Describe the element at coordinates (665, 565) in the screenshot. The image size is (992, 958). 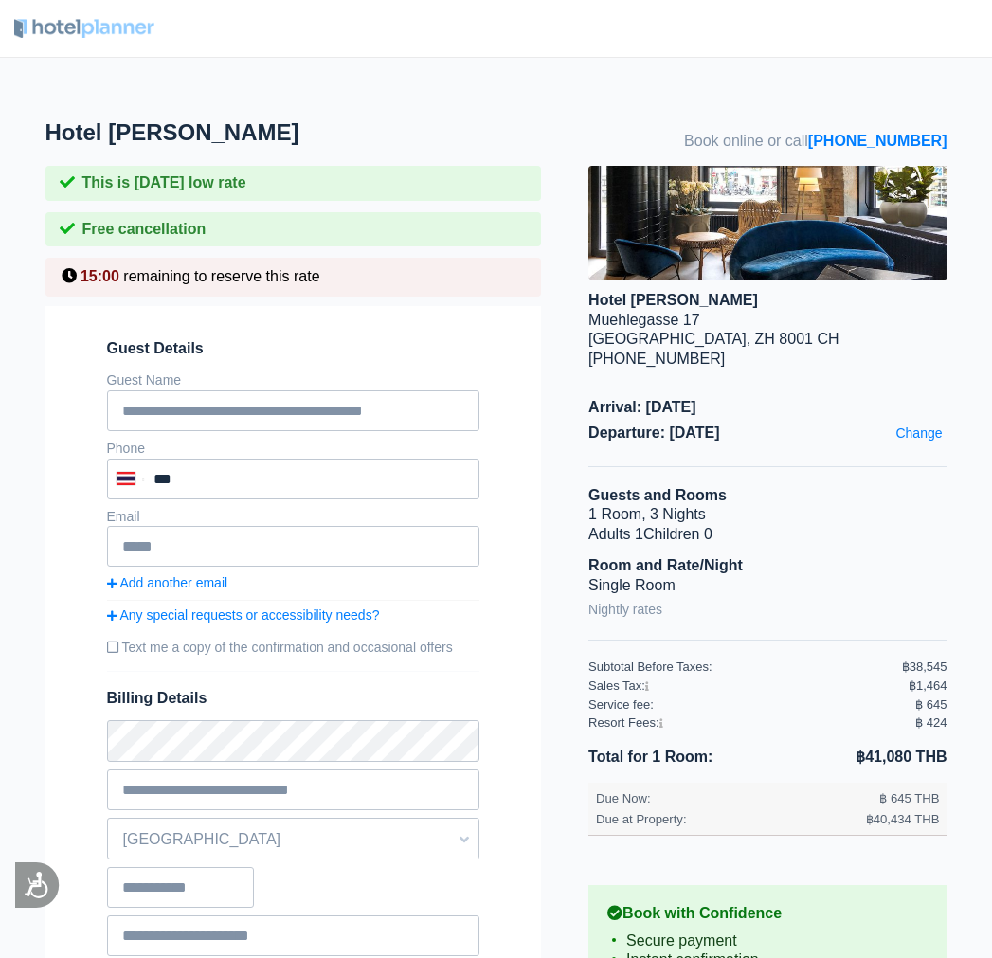
I see `b: Room and Rate/Night` at that location.